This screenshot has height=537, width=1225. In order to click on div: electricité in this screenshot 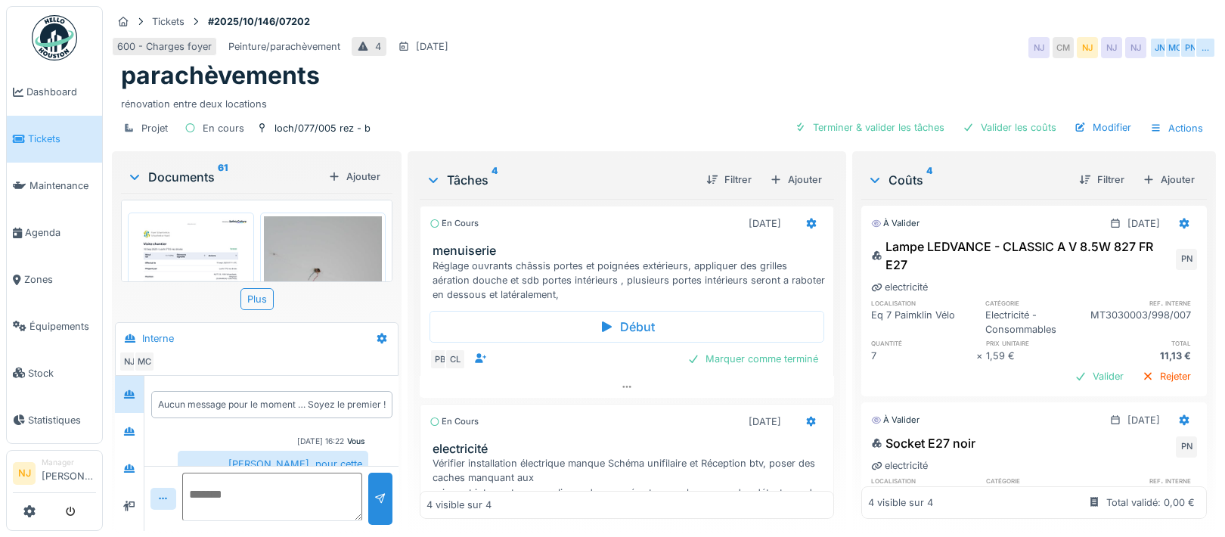, I will do `click(899, 465)`.